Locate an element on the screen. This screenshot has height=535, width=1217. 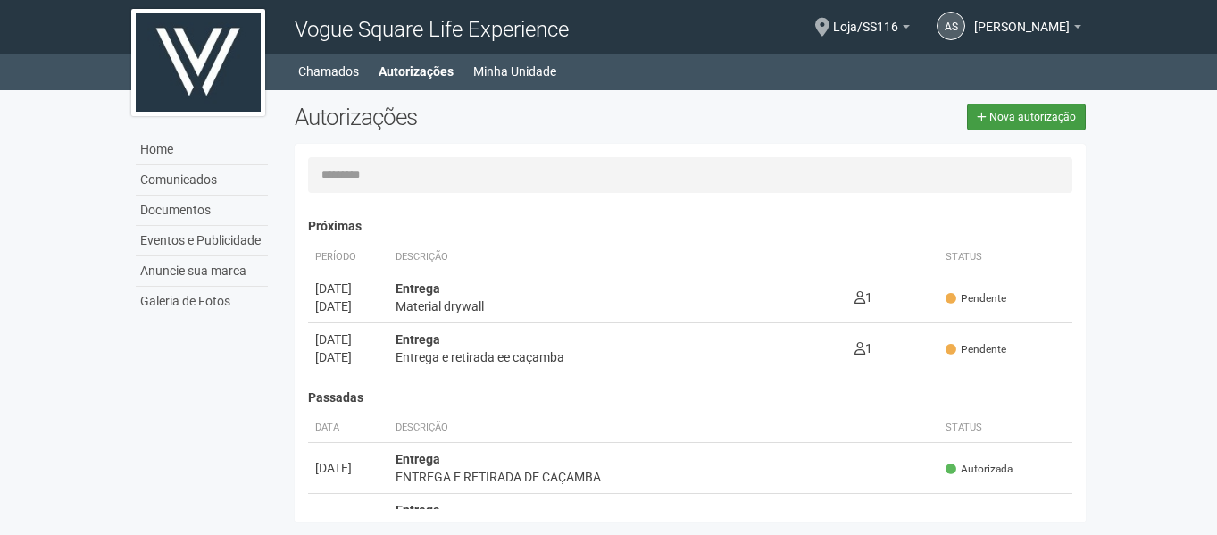
div: Material drywall is located at coordinates (618, 306).